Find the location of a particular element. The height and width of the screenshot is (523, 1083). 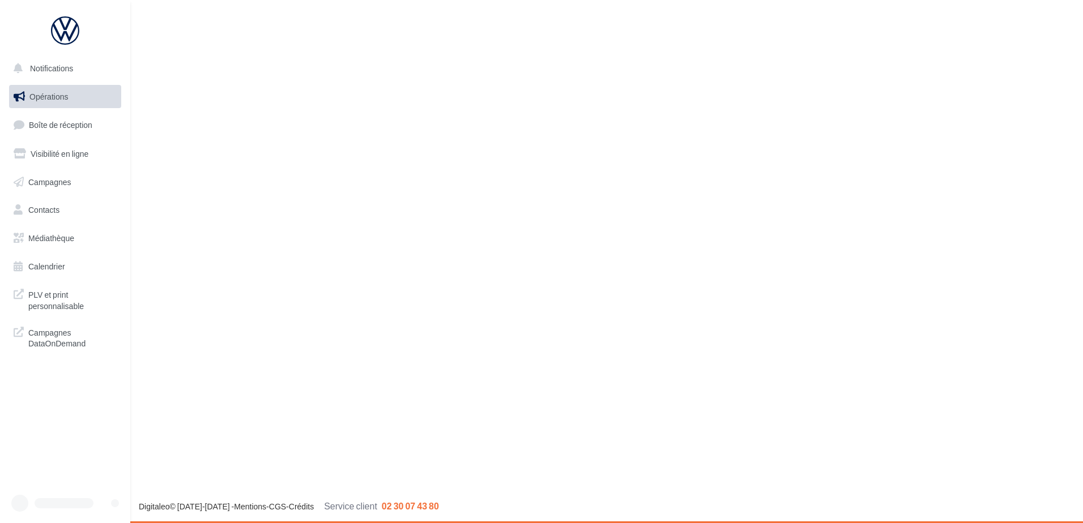

span: Service client is located at coordinates (351, 506).